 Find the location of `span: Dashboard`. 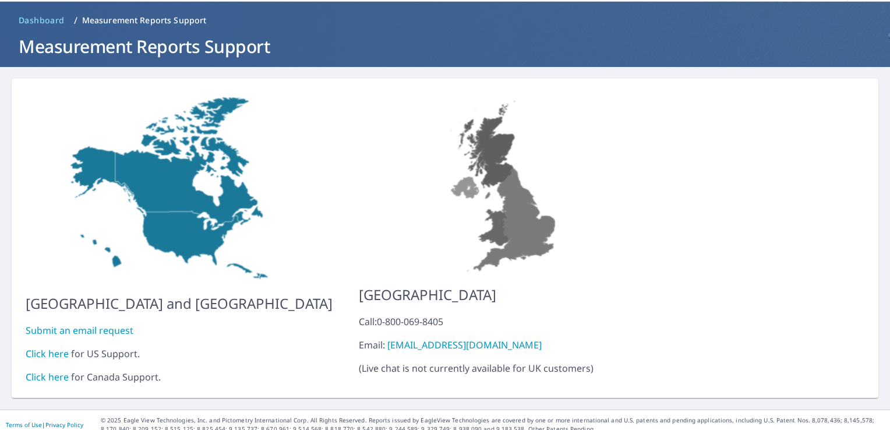

span: Dashboard is located at coordinates (41, 20).